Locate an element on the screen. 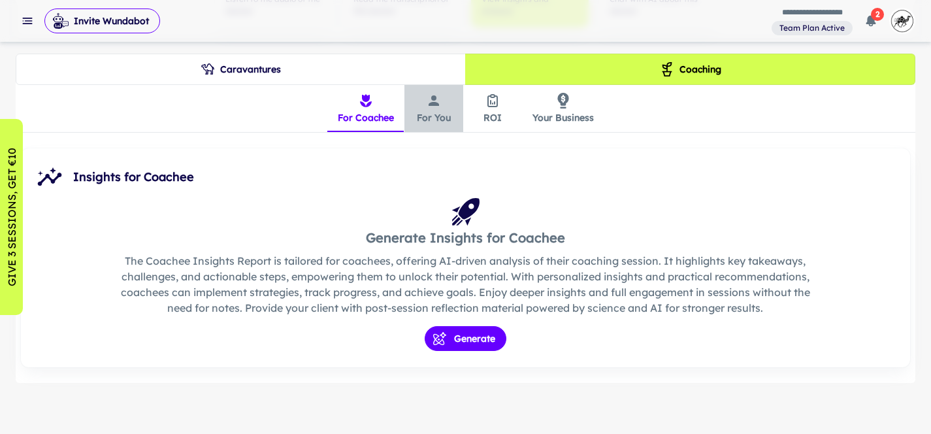 The height and width of the screenshot is (434, 931). button: Generate is located at coordinates (465, 339).